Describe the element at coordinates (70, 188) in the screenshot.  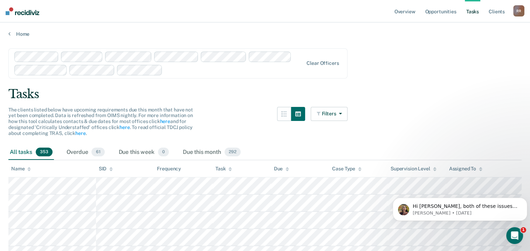
I see `textarea: Message…` at that location.